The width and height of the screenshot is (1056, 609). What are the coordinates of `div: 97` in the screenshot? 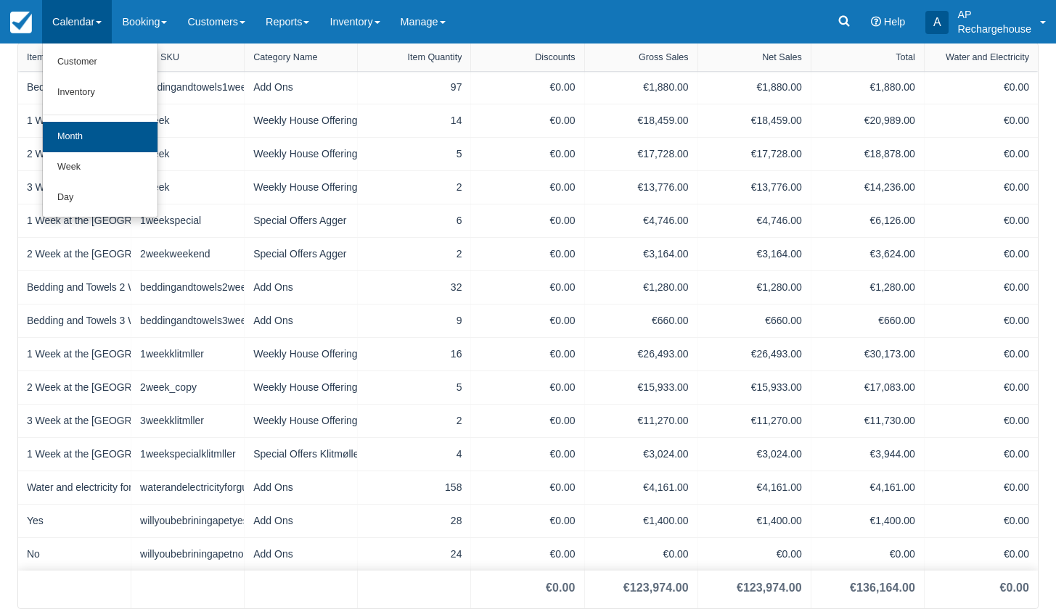 It's located at (414, 87).